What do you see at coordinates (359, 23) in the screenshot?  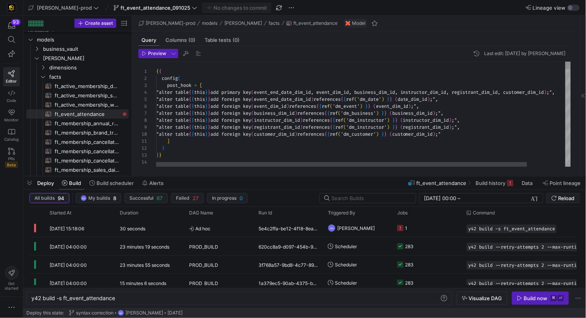 I see `span: Model` at bounding box center [359, 23].